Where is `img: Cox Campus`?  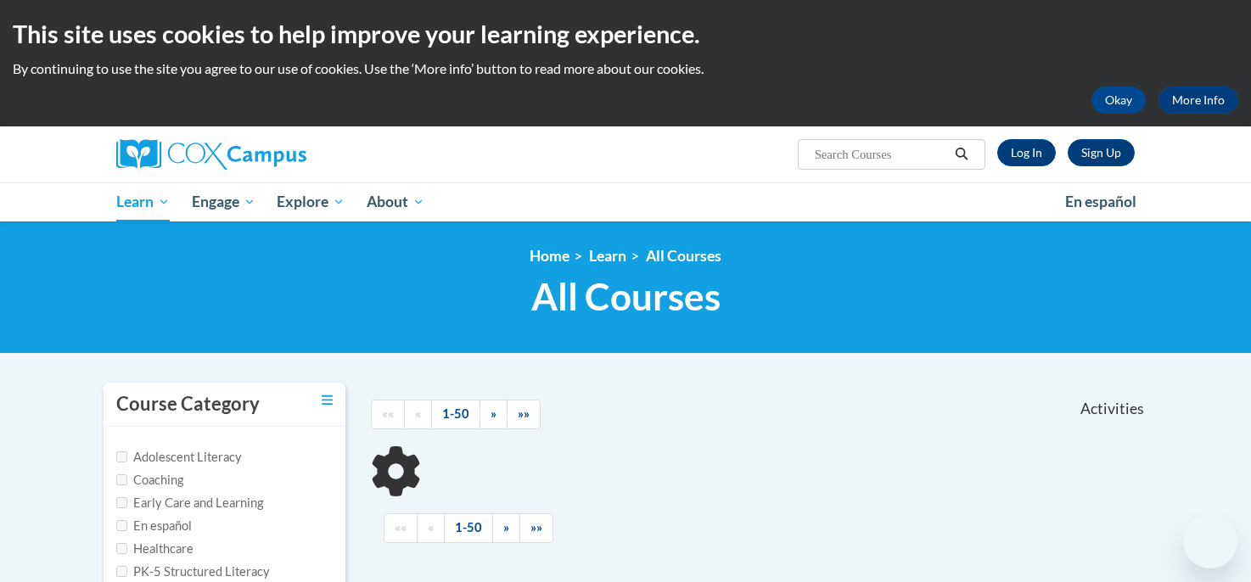 img: Cox Campus is located at coordinates (211, 154).